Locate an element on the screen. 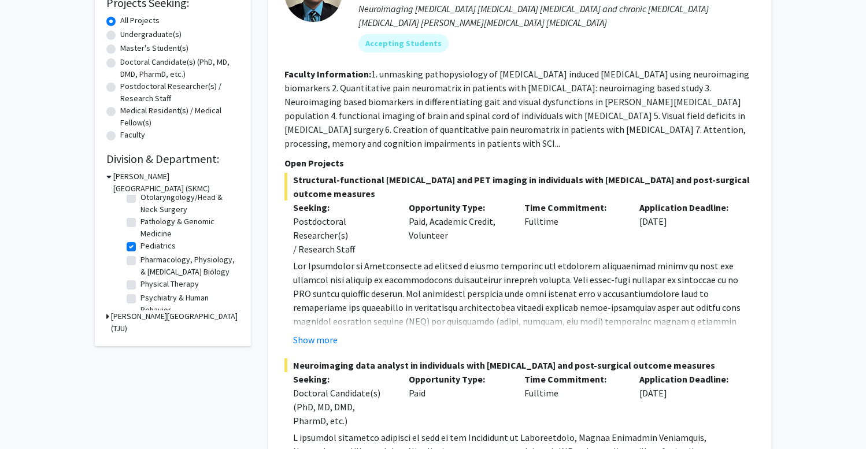 This screenshot has height=449, width=866. label: Medical Resident(s) / Medical Fellow(s) is located at coordinates (180, 117).